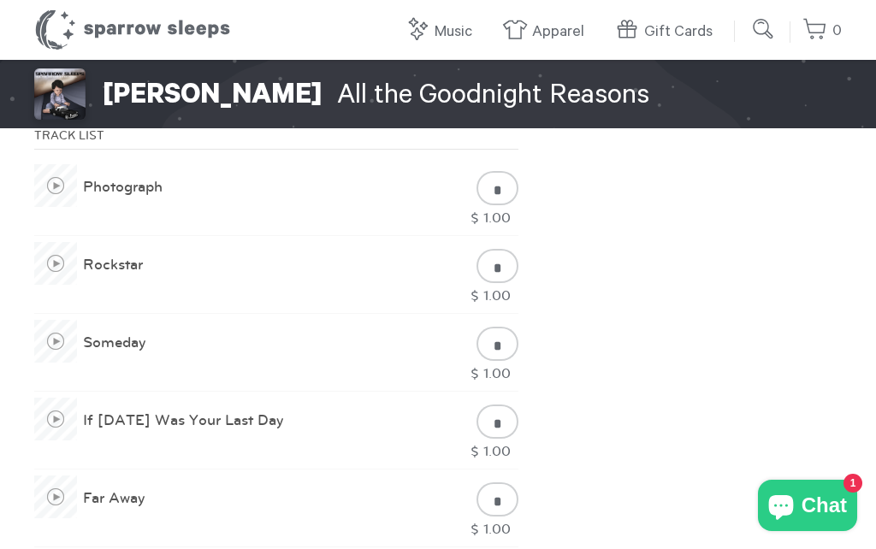 This screenshot has width=876, height=549. What do you see at coordinates (807, 507) in the screenshot?
I see `inbox-online-store-chat: Shopify online store chat` at bounding box center [807, 507].